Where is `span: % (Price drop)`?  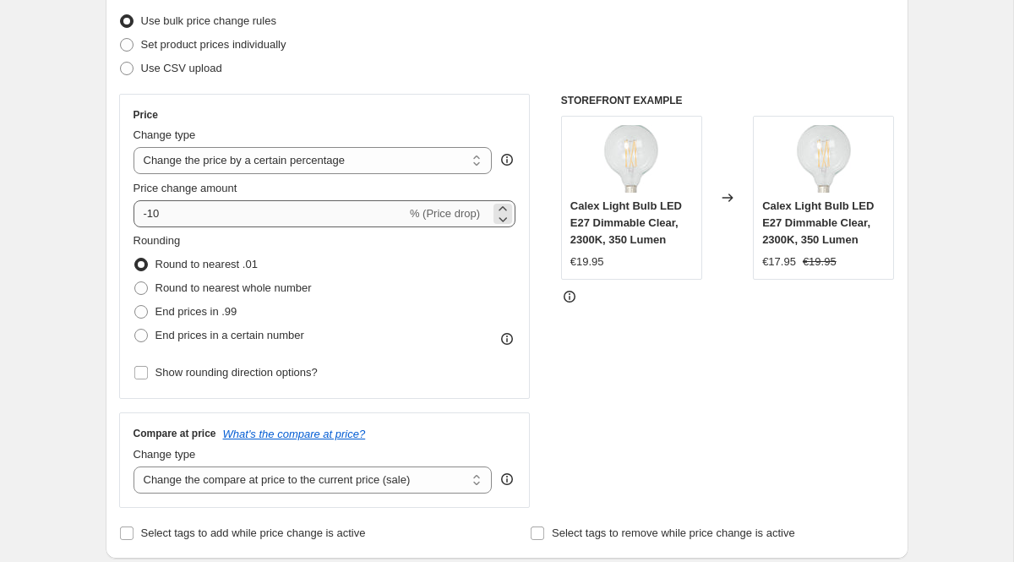 span: % (Price drop) is located at coordinates (444, 213).